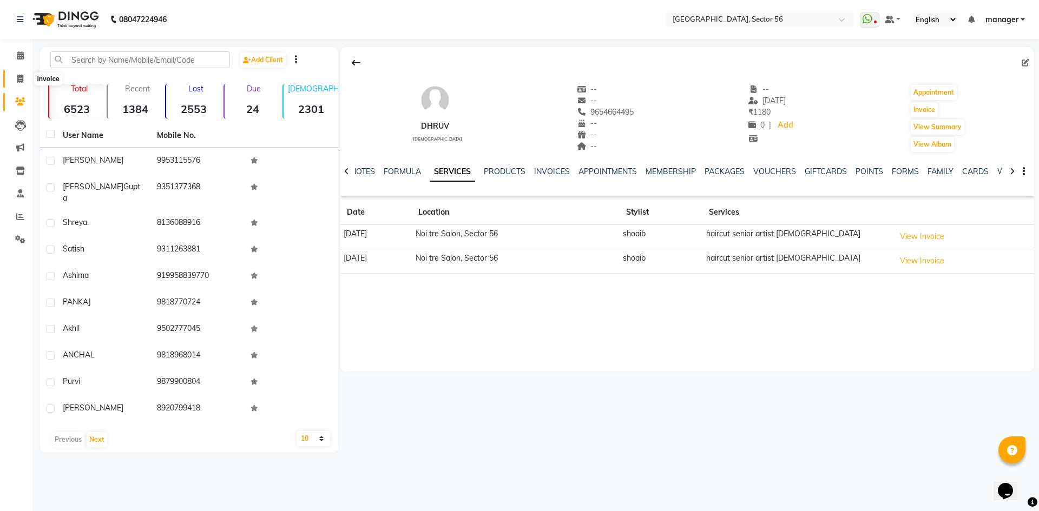 The width and height of the screenshot is (1039, 511). Describe the element at coordinates (311, 109) in the screenshot. I see `strong: 2301` at that location.